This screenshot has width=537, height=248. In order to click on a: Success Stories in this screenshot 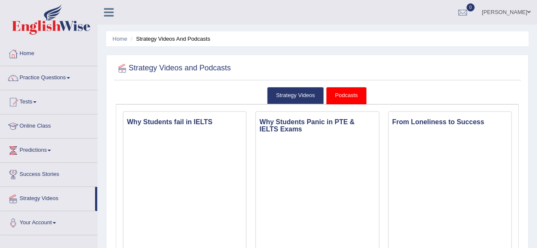, I will do `click(49, 174)`.